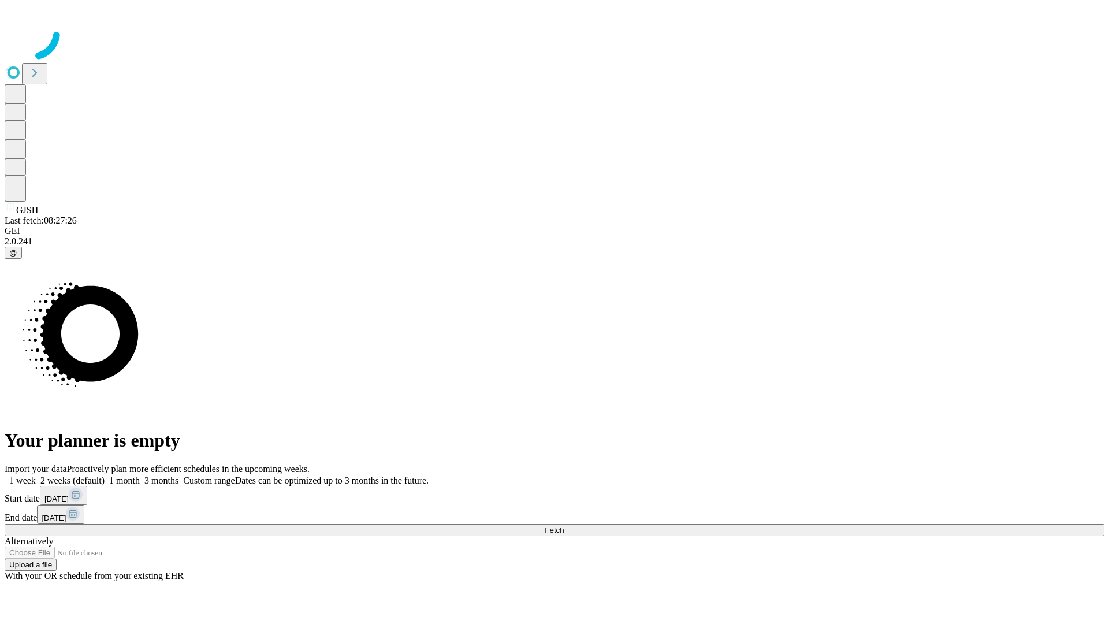 The height and width of the screenshot is (624, 1109). What do you see at coordinates (554, 514) in the screenshot?
I see `div: End date` at bounding box center [554, 514].